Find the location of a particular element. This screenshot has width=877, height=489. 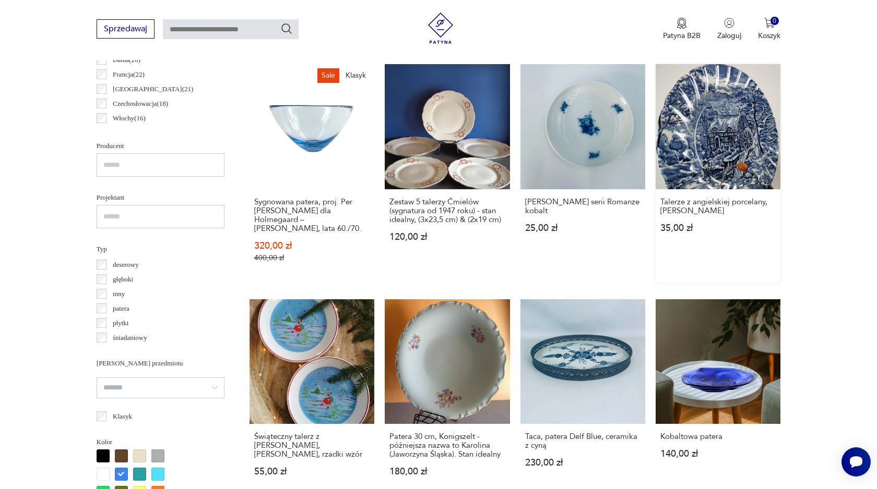

p: Kolor is located at coordinates (160, 442).